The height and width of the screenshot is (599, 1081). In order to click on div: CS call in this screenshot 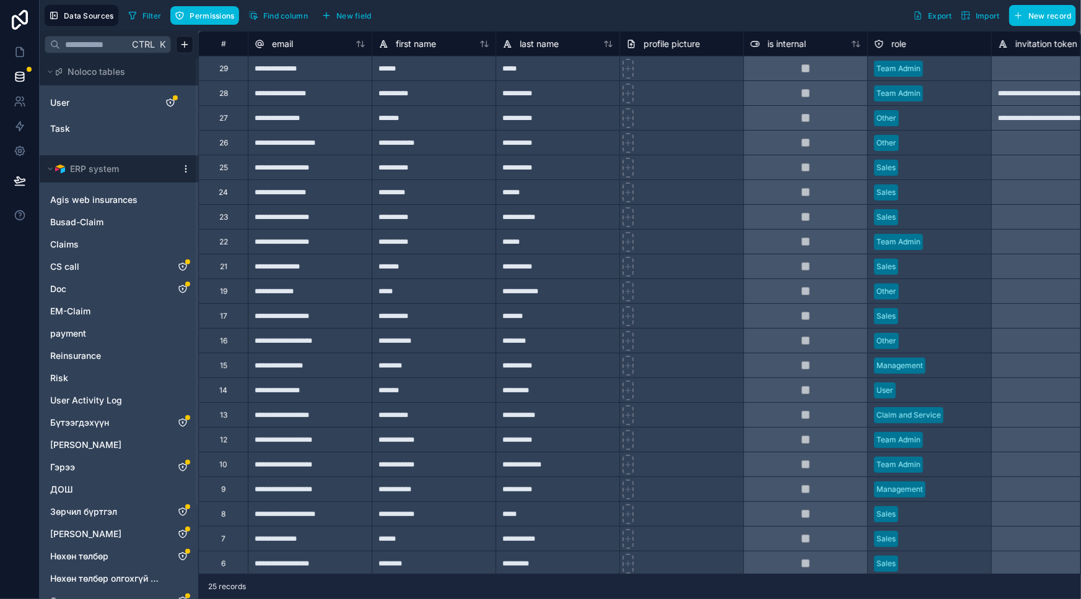, I will do `click(119, 267)`.